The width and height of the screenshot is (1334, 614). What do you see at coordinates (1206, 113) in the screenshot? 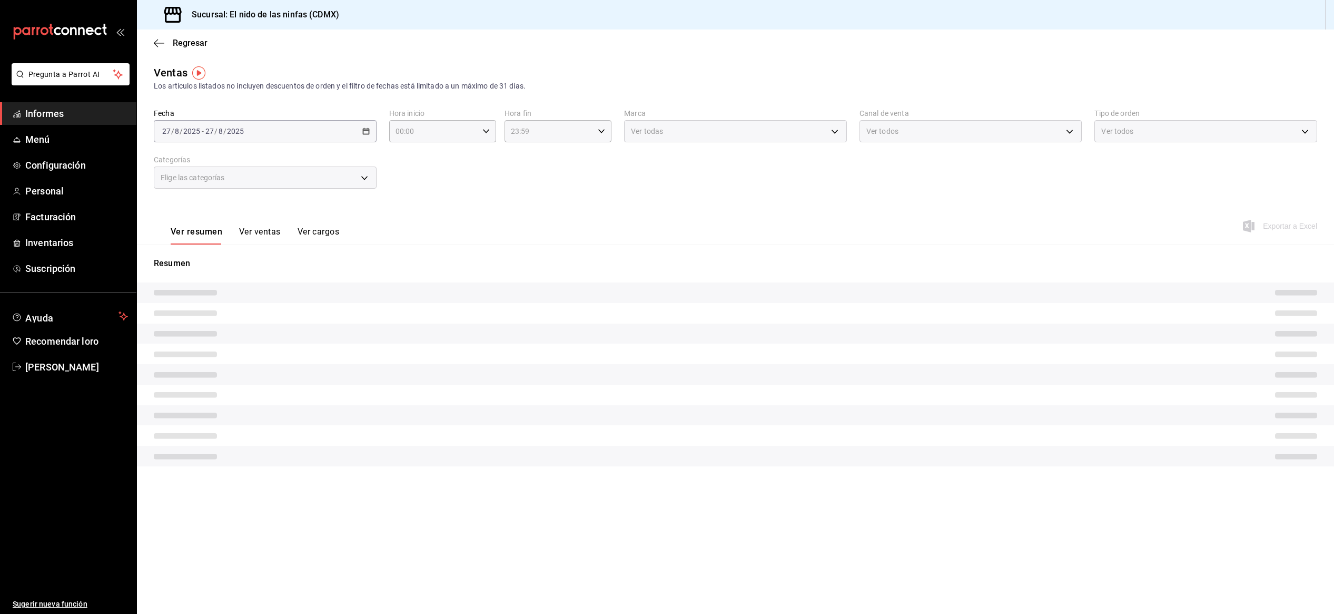
I see `label: Tipo de orden` at bounding box center [1206, 113].